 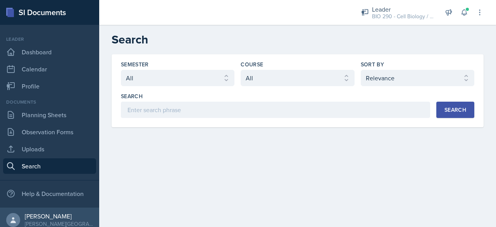 What do you see at coordinates (50, 102) in the screenshot?
I see `div: Documents` at bounding box center [50, 102].